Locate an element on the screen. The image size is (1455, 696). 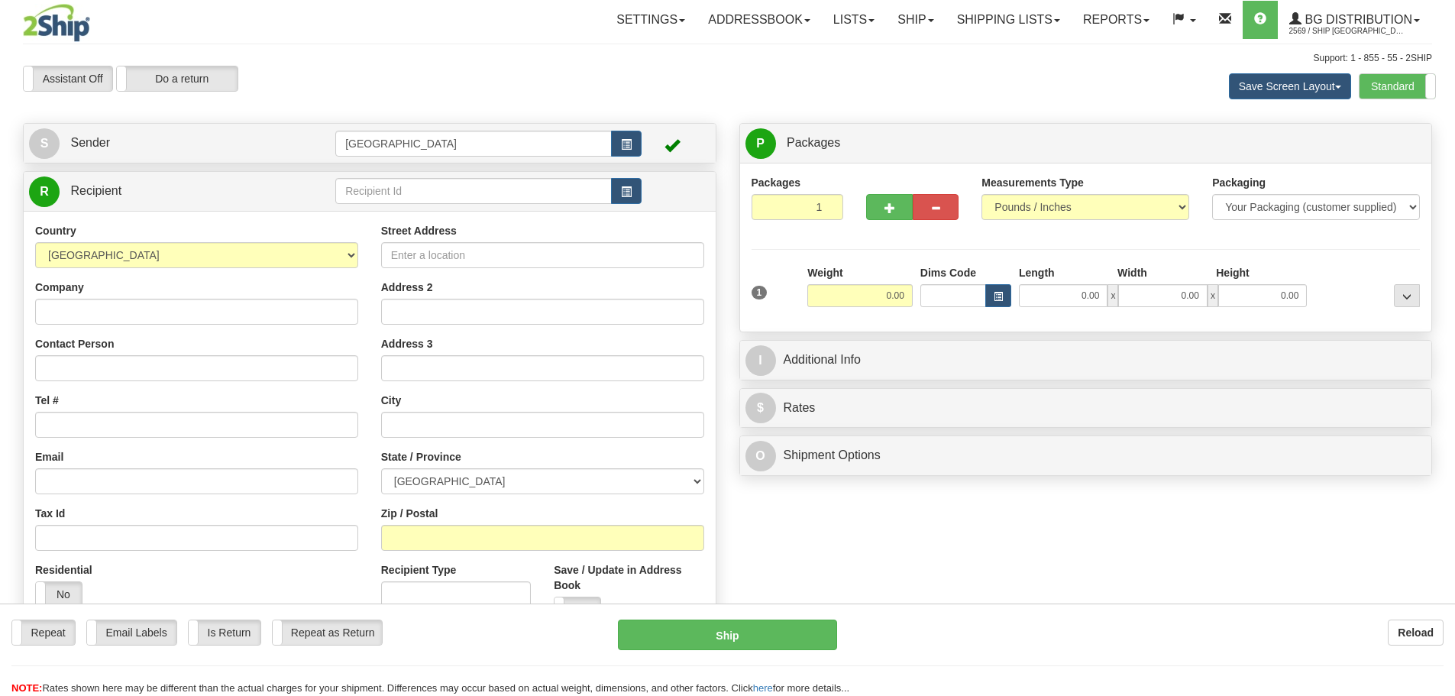
a: $Rates is located at coordinates (1086, 408).